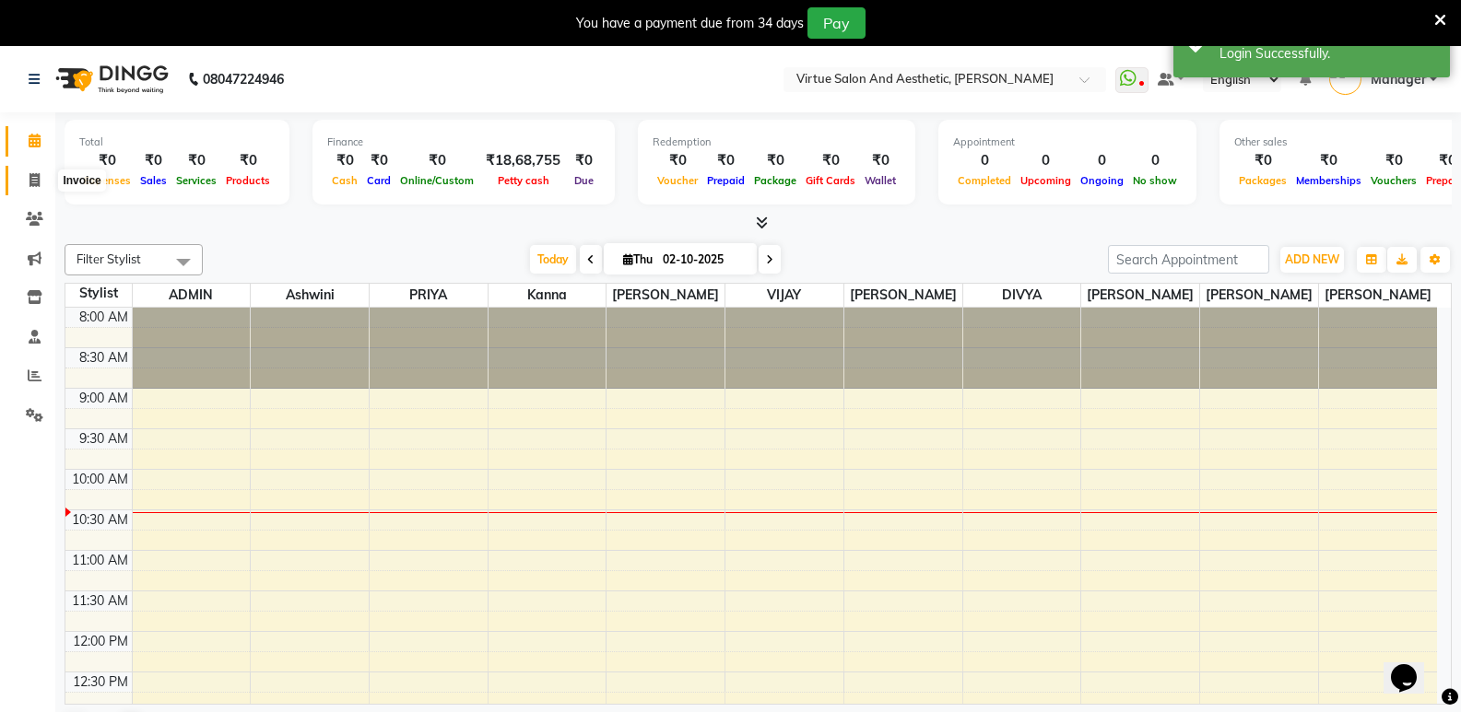 This screenshot has width=1461, height=712. I want to click on span: Upcoming, so click(1045, 181).